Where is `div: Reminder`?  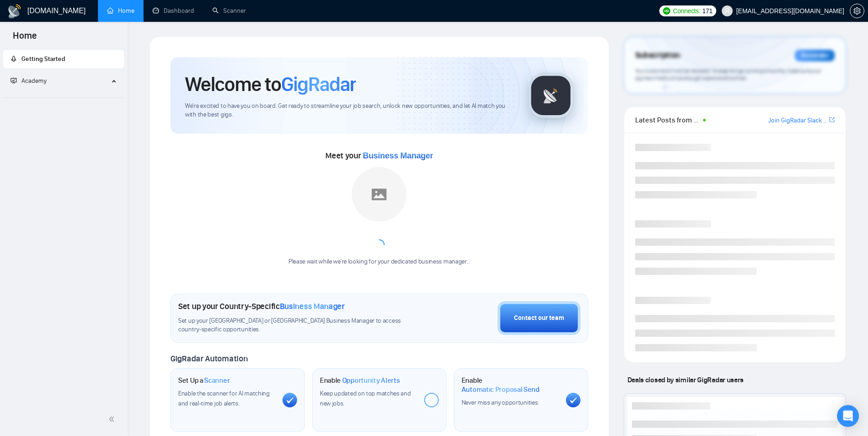 div: Reminder is located at coordinates (815, 56).